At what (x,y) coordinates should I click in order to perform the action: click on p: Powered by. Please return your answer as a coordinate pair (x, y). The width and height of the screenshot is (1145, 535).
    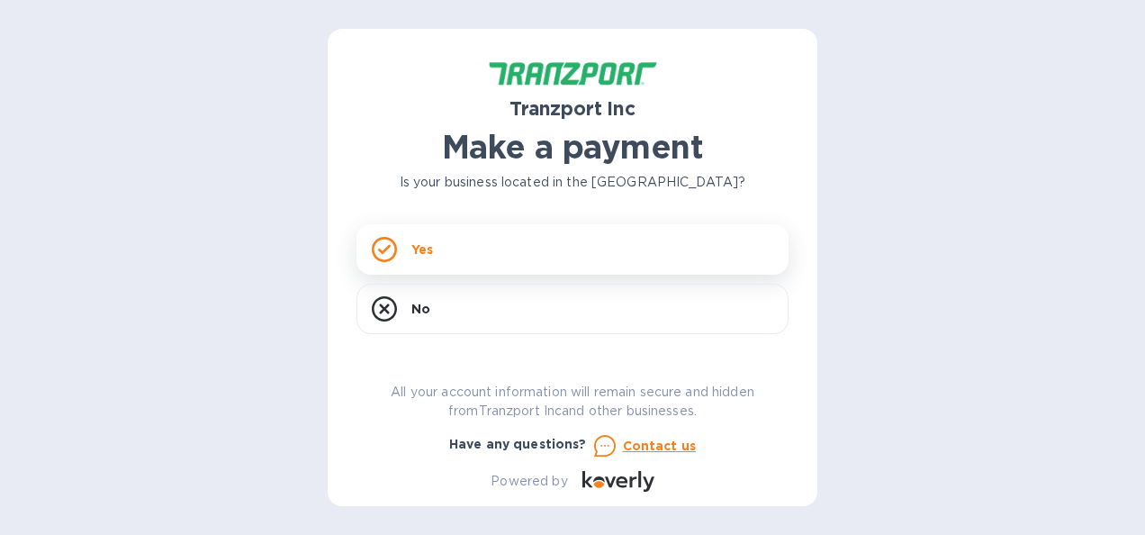
    Looking at the image, I should click on (528, 481).